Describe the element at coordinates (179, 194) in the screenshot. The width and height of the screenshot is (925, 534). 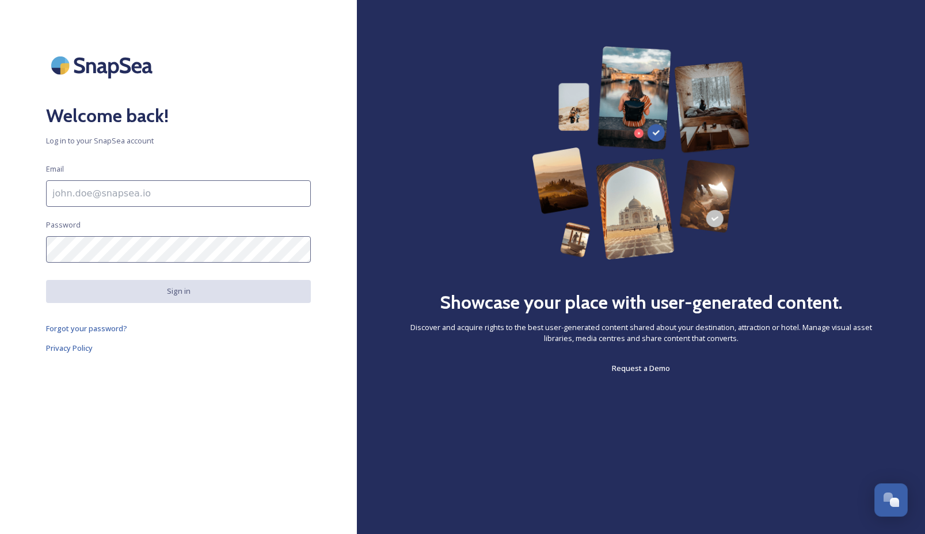
I see `input: john.doe@snapsea.io` at that location.